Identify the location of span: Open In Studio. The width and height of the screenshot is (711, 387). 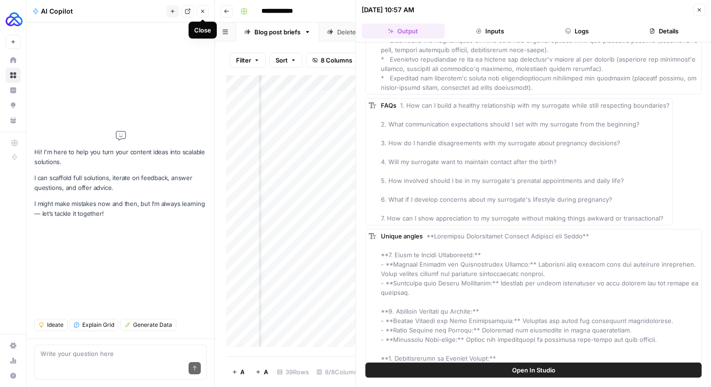
(533, 370).